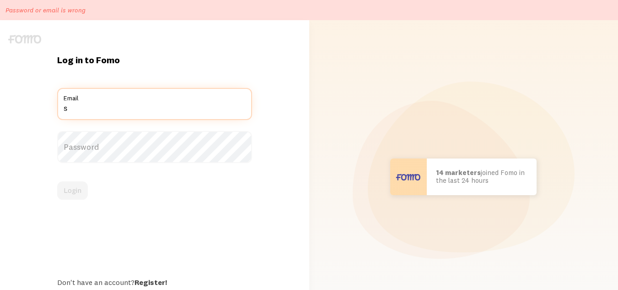 The height and width of the screenshot is (290, 618). Describe the element at coordinates (155, 60) in the screenshot. I see `h1: Log in to Fomo` at that location.